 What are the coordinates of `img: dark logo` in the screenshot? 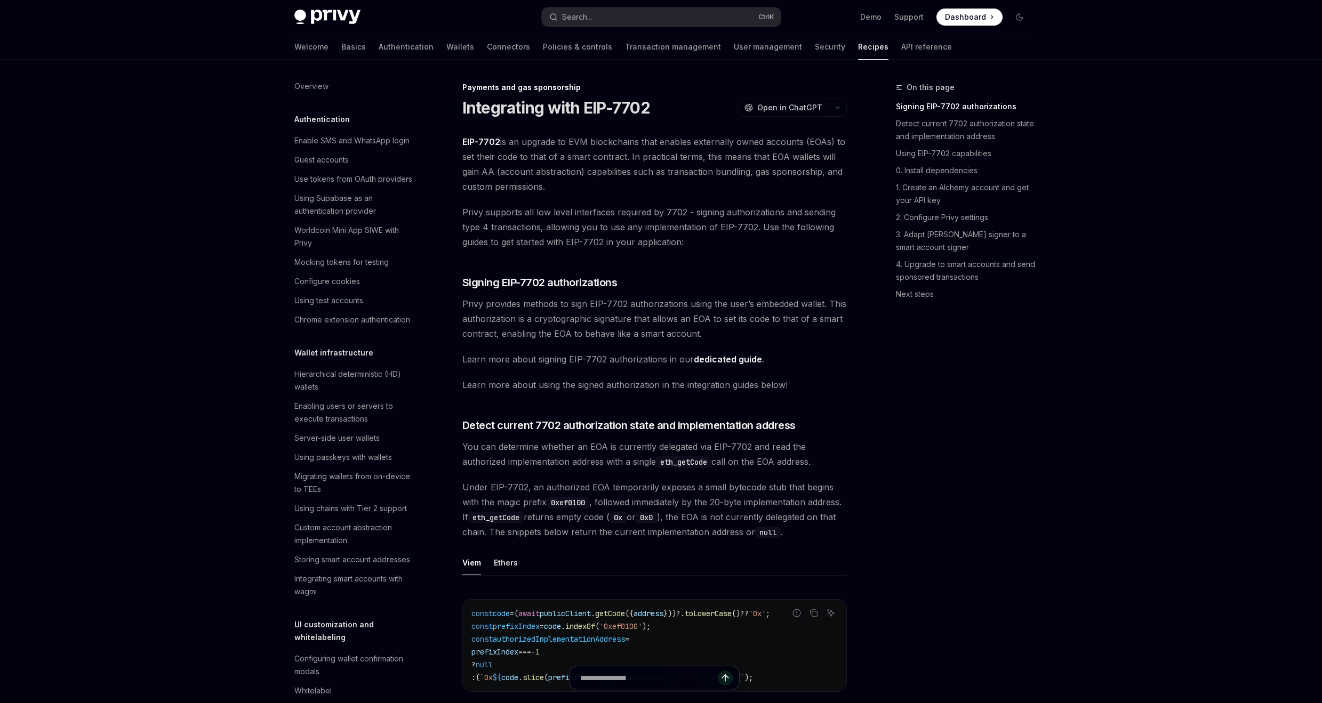 It's located at (327, 17).